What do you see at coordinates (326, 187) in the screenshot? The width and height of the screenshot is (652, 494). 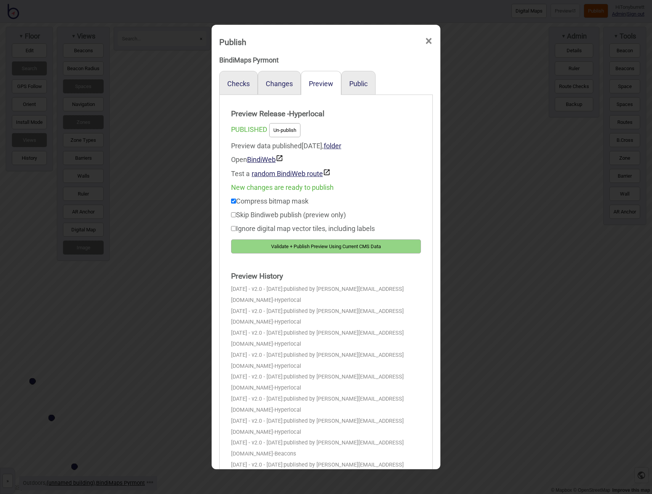 I see `div: New changes are ready to publish` at bounding box center [326, 187].